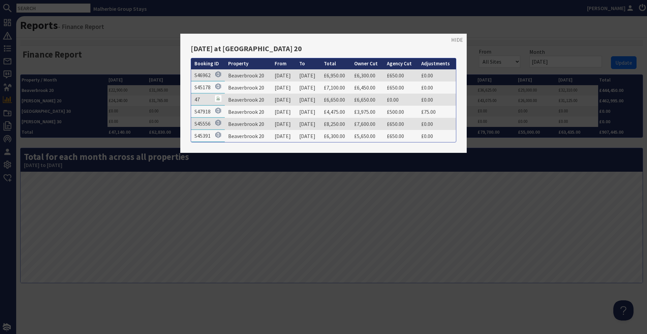  I want to click on a: £3,975.00, so click(365, 112).